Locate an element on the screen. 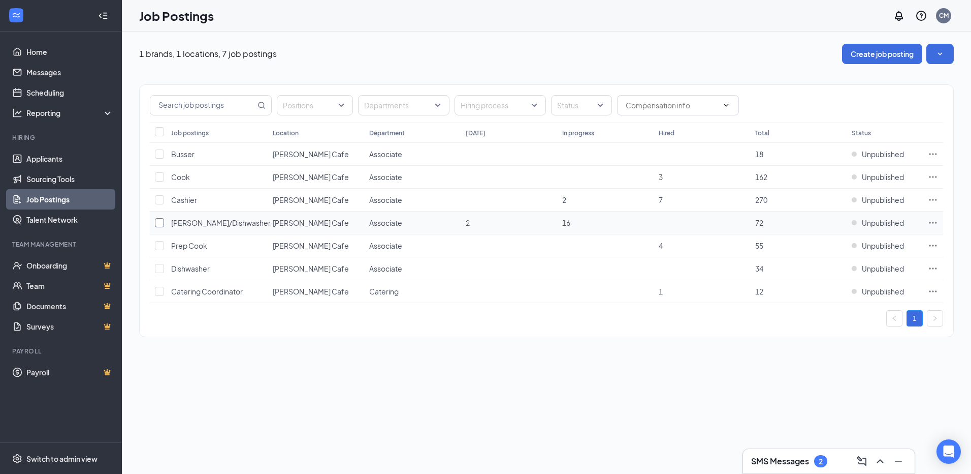 The width and height of the screenshot is (971, 474). th: In progress is located at coordinates (606, 133).